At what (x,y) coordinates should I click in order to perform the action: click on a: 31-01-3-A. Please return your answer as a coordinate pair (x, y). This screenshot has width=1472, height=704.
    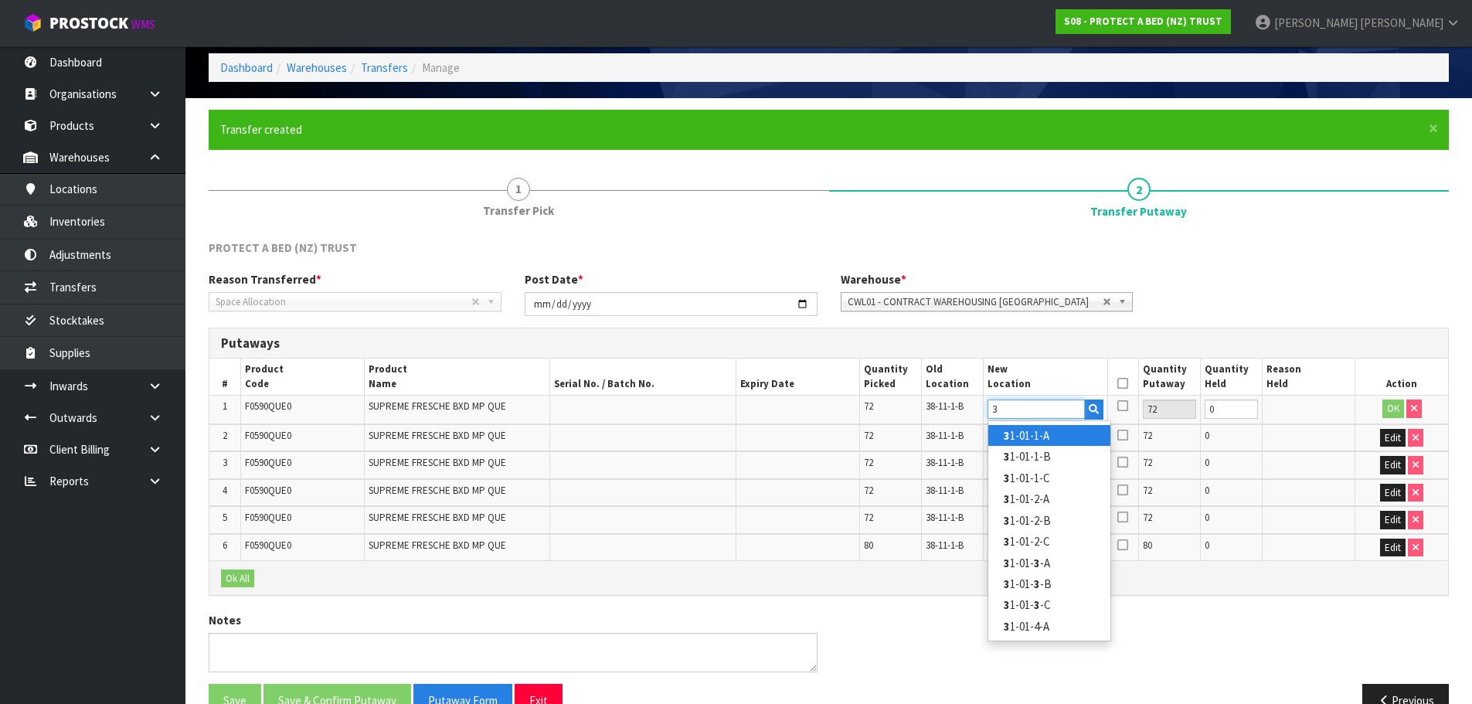
    Looking at the image, I should click on (1050, 563).